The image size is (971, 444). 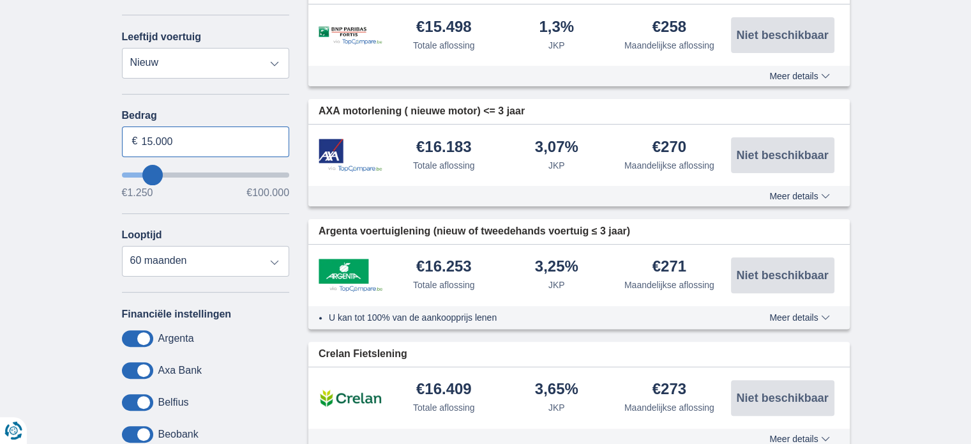 What do you see at coordinates (474, 231) in the screenshot?
I see `span: Argenta voertuiglening (nieuw of tweedehands voertuig ≤ 3 jaar)` at bounding box center [474, 231].